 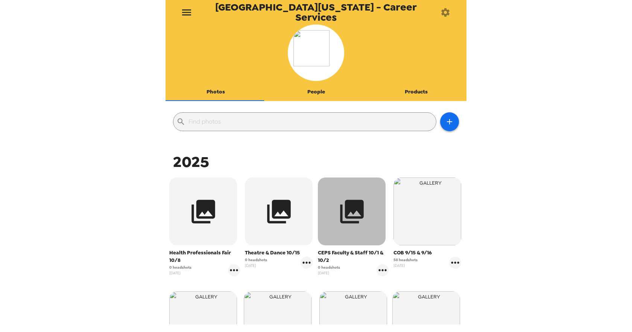 What do you see at coordinates (316, 92) in the screenshot?
I see `button: People` at bounding box center [316, 92].